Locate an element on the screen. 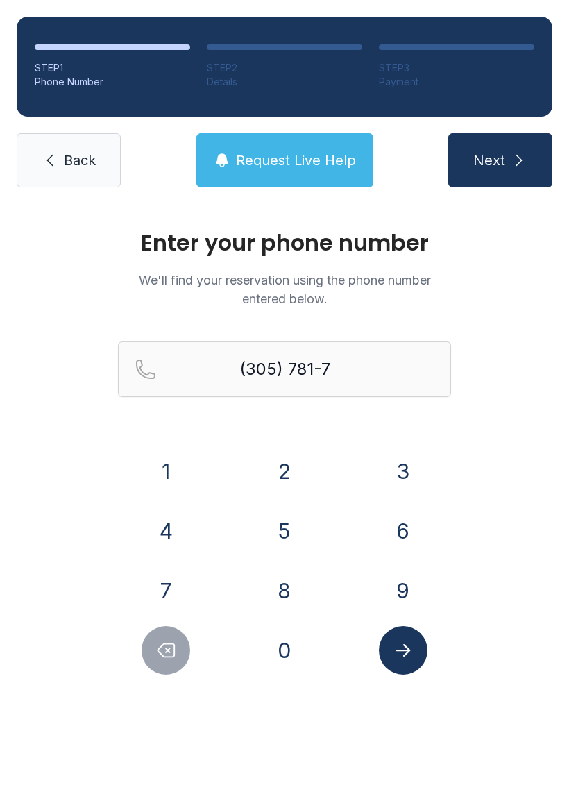 This screenshot has height=785, width=569. button: 3 is located at coordinates (403, 471).